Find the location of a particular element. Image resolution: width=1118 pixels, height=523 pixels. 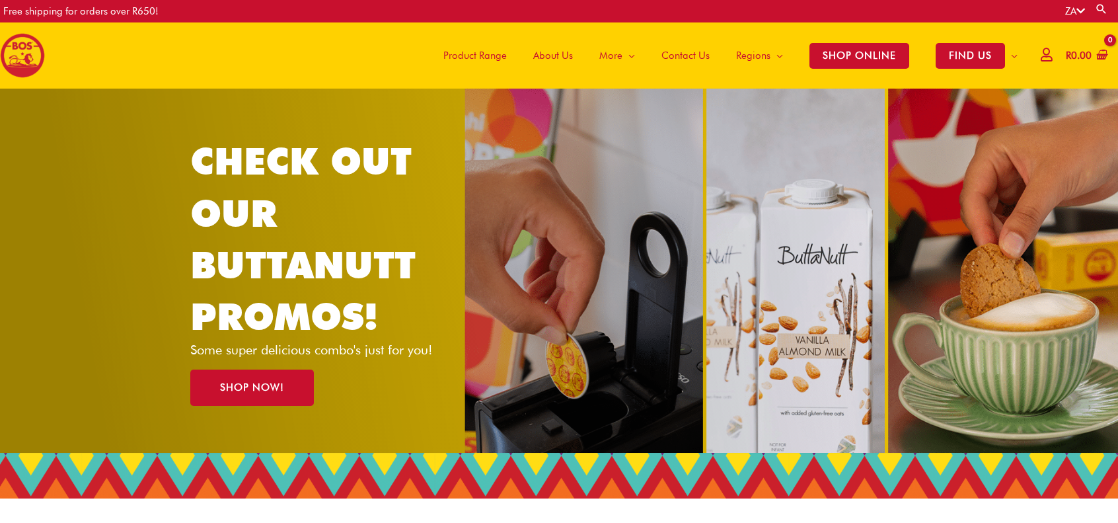

a: More is located at coordinates (617, 56).